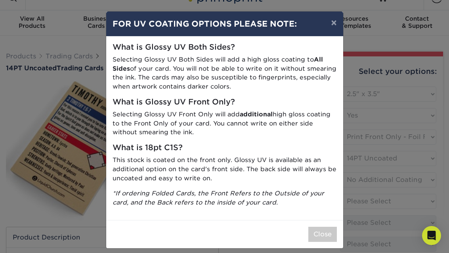 The width and height of the screenshot is (449, 253). What do you see at coordinates (225, 24) in the screenshot?
I see `h4: FOR UV COATING OPTIONS PLEASE NOTE:` at bounding box center [225, 24].